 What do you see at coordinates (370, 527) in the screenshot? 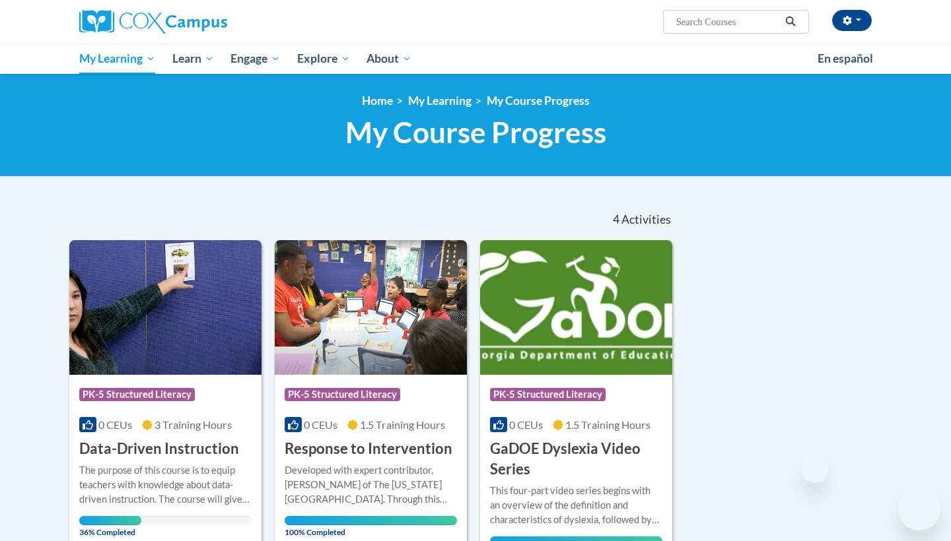
I see `span: 100% Completed` at bounding box center [370, 527].